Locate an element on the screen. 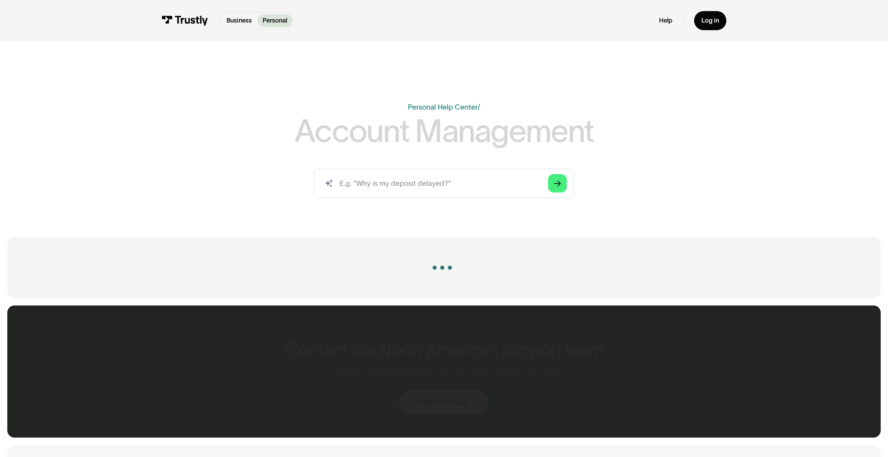 The width and height of the screenshot is (888, 457). div: Contact us now is located at coordinates (439, 403).